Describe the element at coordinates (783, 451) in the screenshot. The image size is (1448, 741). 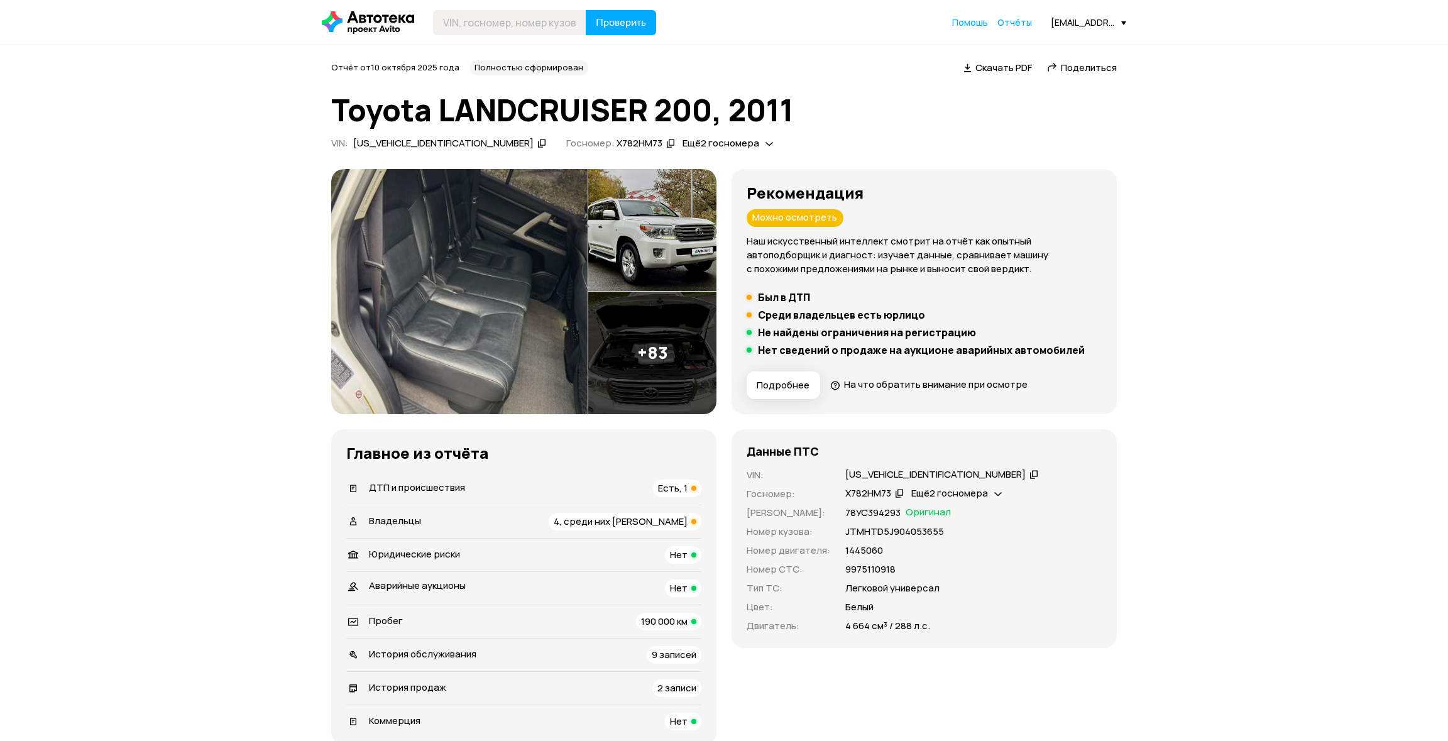
I see `h4: Данные ПТС` at that location.